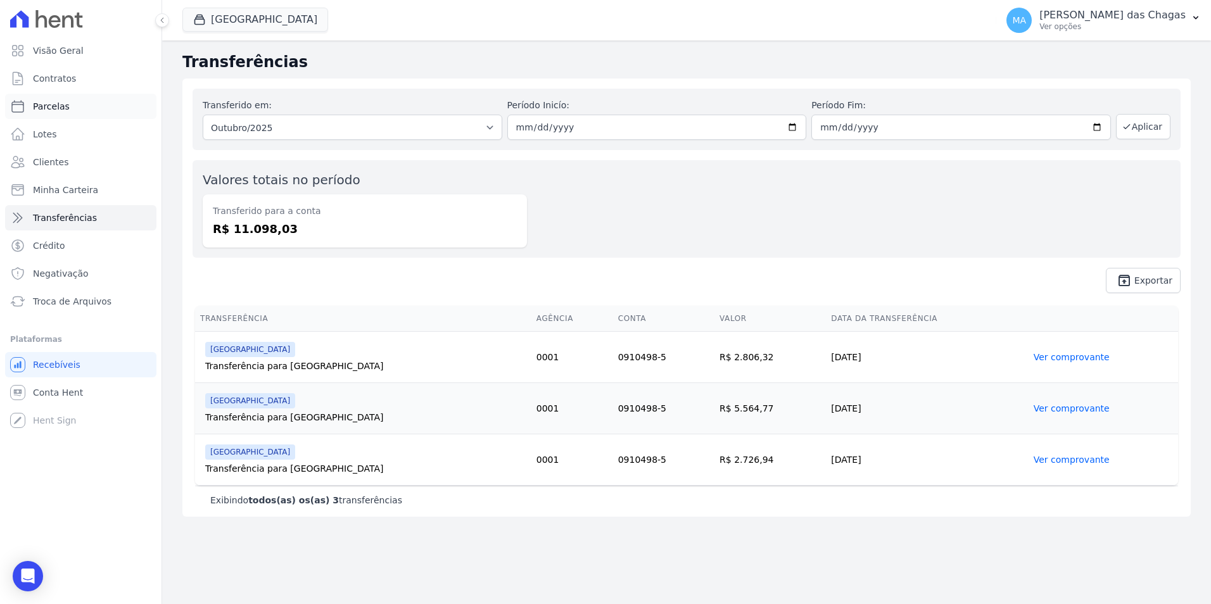 The height and width of the screenshot is (604, 1211). What do you see at coordinates (926, 319) in the screenshot?
I see `th: Data da Transferência` at bounding box center [926, 319].